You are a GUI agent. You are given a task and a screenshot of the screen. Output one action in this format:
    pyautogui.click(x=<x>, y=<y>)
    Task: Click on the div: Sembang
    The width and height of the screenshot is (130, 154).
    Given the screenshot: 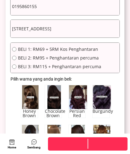 What is the action you would take?
    pyautogui.click(x=34, y=148)
    